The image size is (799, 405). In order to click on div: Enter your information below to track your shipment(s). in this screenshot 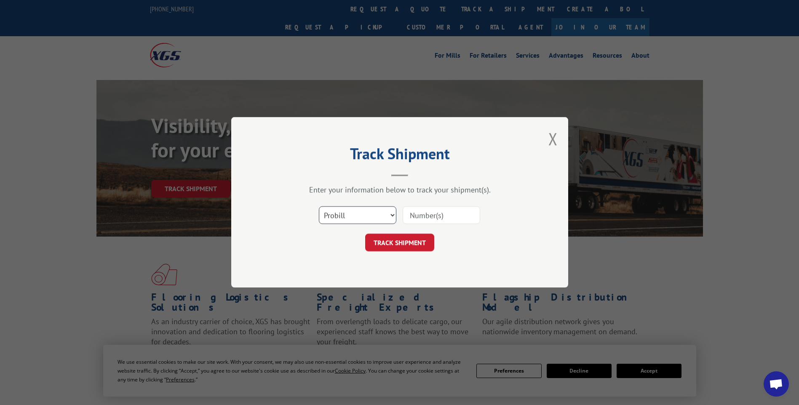, I will do `click(400, 190)`.